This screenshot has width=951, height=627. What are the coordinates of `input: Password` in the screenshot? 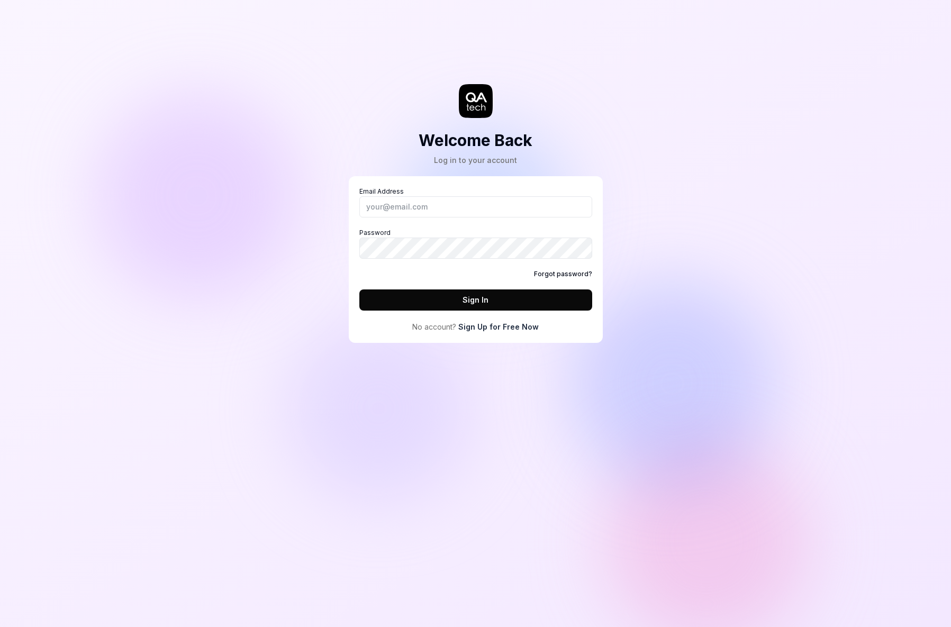 It's located at (476, 248).